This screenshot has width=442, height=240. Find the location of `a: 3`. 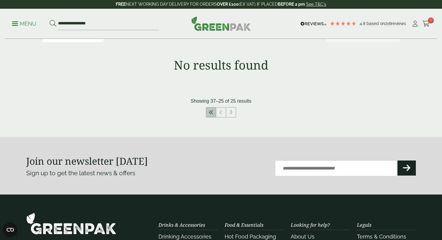

a: 3 is located at coordinates (231, 112).